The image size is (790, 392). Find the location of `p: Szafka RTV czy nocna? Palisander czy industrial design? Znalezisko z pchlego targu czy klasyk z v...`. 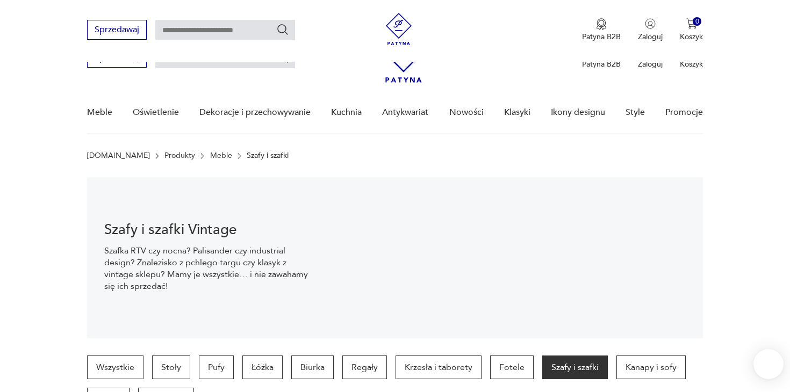

p: Szafka RTV czy nocna? Palisander czy industrial design? Znalezisko z pchlego targu czy klasyk z v... is located at coordinates (210, 269).